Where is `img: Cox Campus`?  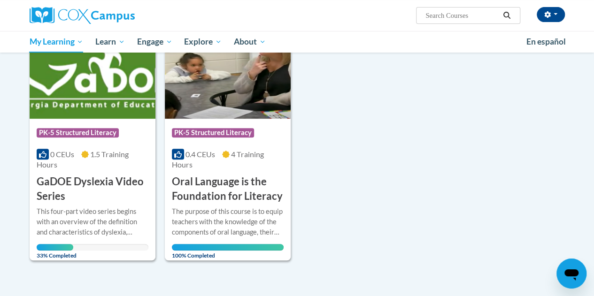 img: Cox Campus is located at coordinates (82, 16).